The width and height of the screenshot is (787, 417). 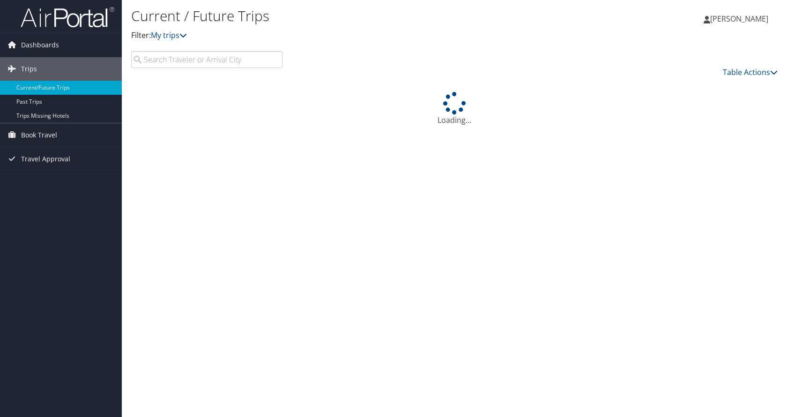 What do you see at coordinates (40, 45) in the screenshot?
I see `span: Dashboards` at bounding box center [40, 45].